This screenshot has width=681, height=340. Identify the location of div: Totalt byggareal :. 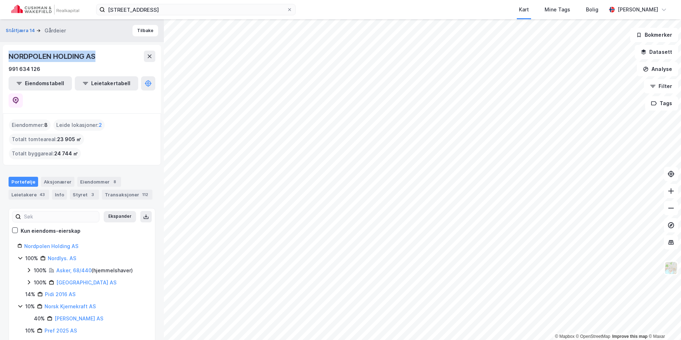
(45, 153).